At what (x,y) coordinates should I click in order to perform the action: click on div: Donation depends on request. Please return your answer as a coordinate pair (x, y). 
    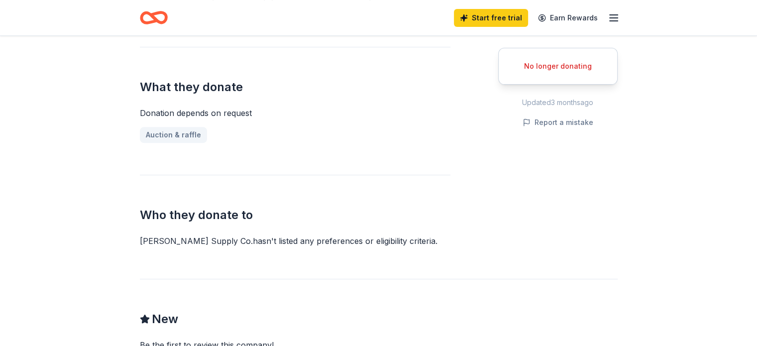
    Looking at the image, I should click on (295, 113).